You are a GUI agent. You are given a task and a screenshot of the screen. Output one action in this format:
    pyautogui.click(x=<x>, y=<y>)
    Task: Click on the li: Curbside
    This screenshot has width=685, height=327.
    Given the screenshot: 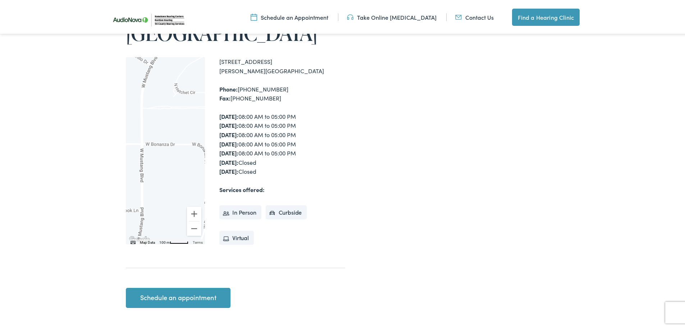 What is the action you would take?
    pyautogui.click(x=286, y=211)
    